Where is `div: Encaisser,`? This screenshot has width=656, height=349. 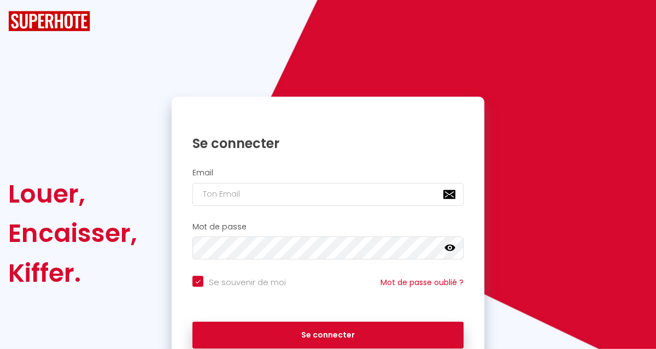
div: Encaisser, is located at coordinates (73, 233).